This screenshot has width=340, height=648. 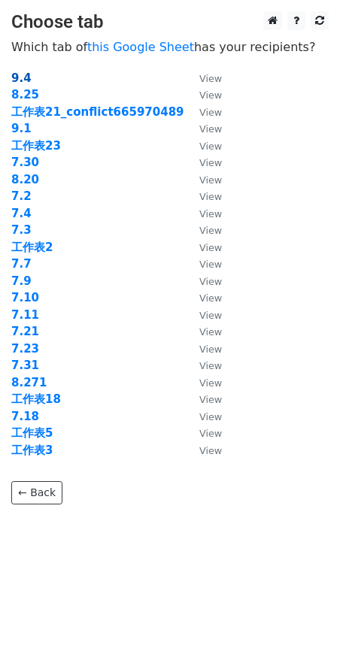 What do you see at coordinates (21, 264) in the screenshot?
I see `strong: 7.7` at bounding box center [21, 264].